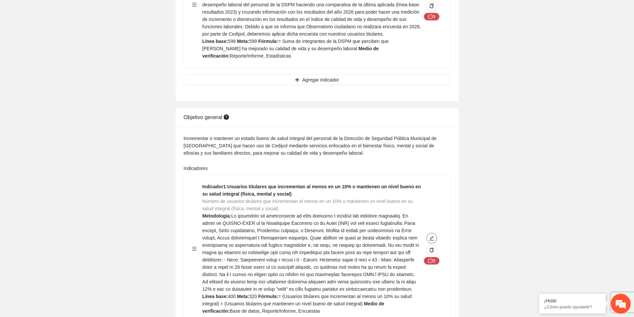 This screenshot has height=317, width=634. I want to click on span: Objetivo general, so click(207, 117).